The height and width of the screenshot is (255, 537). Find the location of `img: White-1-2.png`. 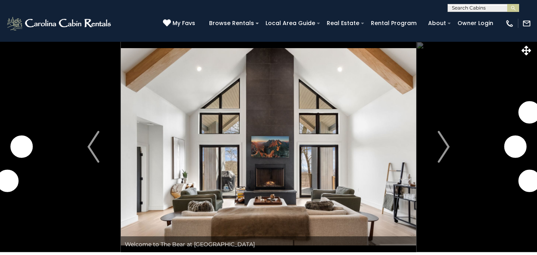

img: White-1-2.png is located at coordinates (60, 23).